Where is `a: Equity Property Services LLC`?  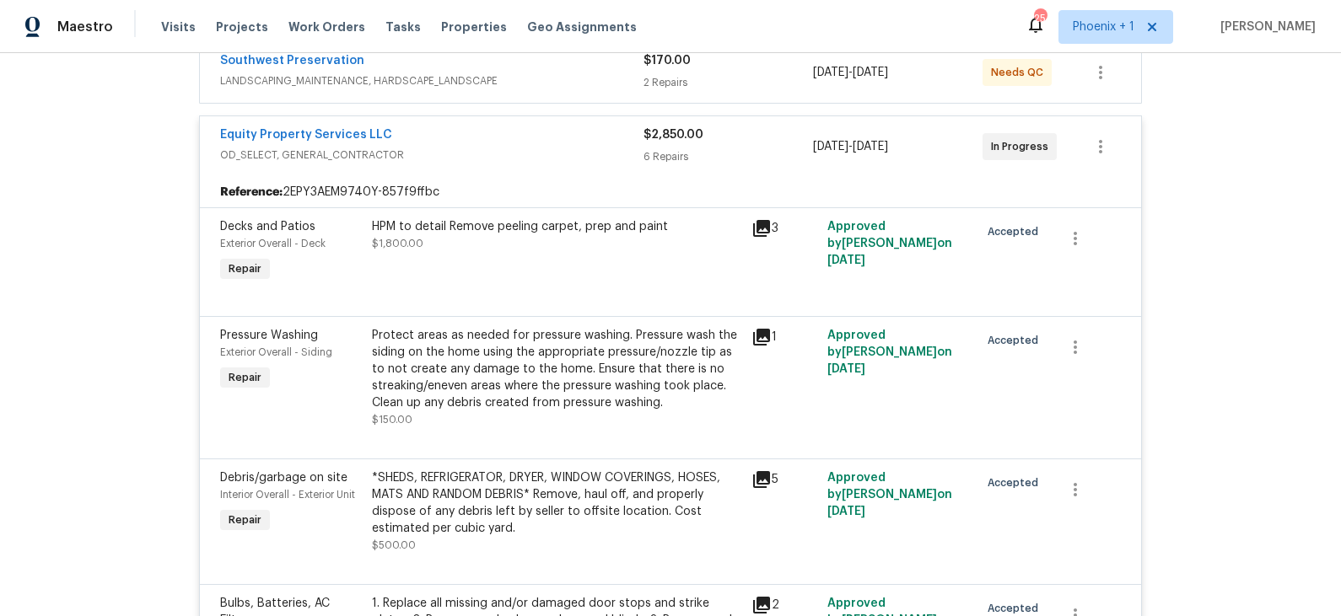
a: Equity Property Services LLC is located at coordinates (306, 135).